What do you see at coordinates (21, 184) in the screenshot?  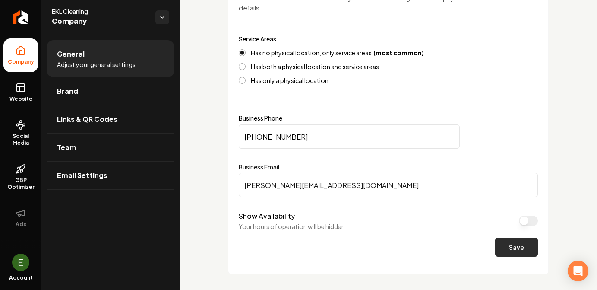 I see `span: GBP Optimizer` at bounding box center [21, 184].